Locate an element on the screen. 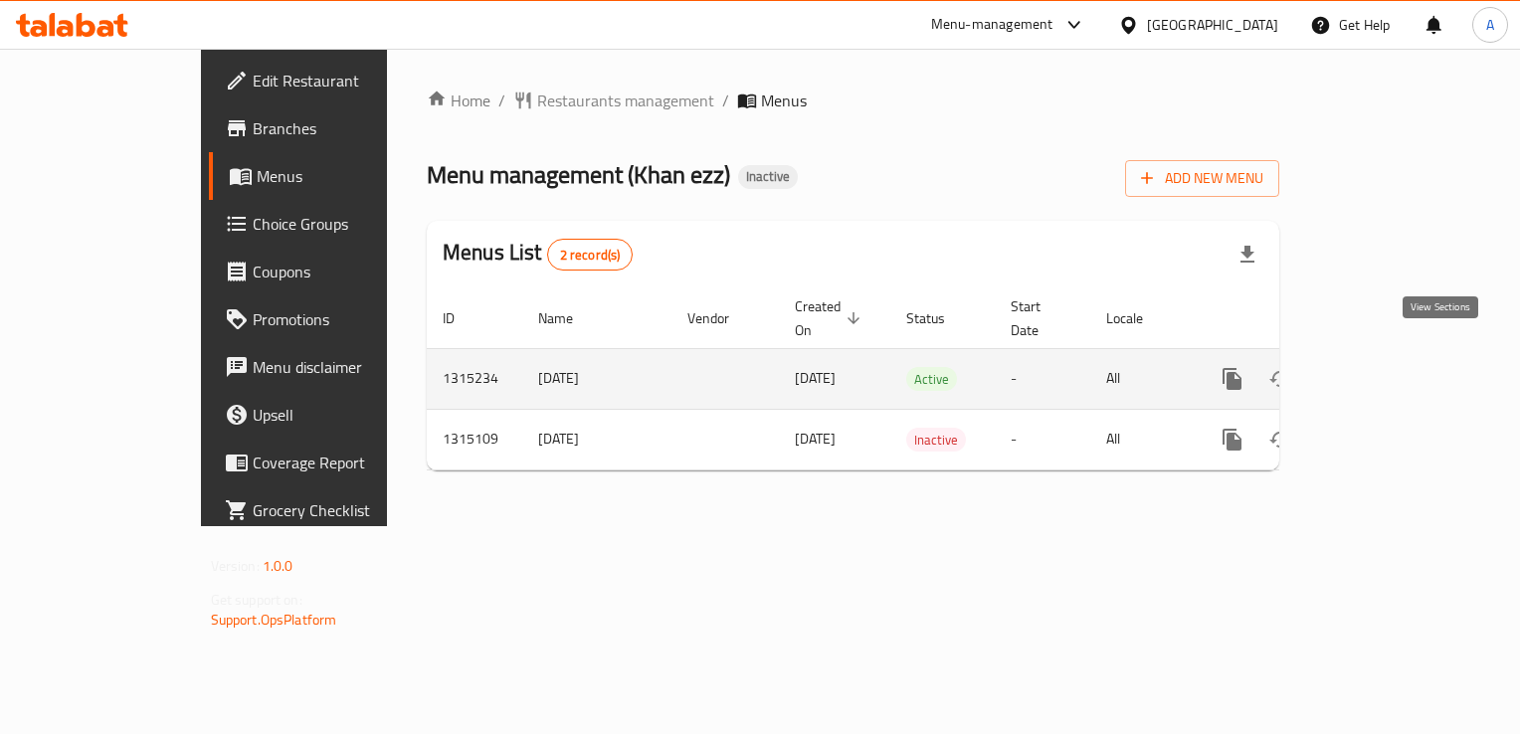  a: Promotions is located at coordinates (331, 319).